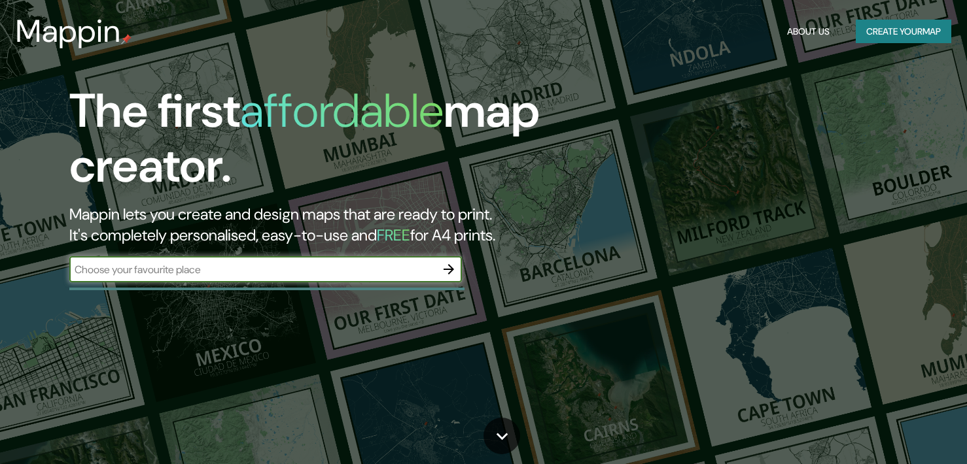  What do you see at coordinates (68, 31) in the screenshot?
I see `h3: Mappin` at bounding box center [68, 31].